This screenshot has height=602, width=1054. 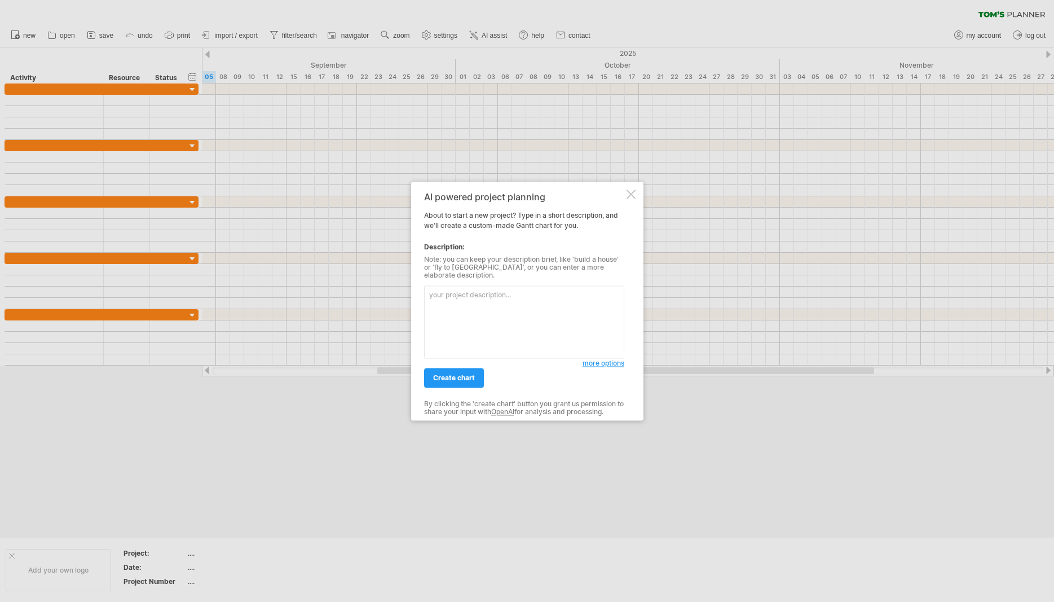 What do you see at coordinates (454, 377) in the screenshot?
I see `span: create chart` at bounding box center [454, 377].